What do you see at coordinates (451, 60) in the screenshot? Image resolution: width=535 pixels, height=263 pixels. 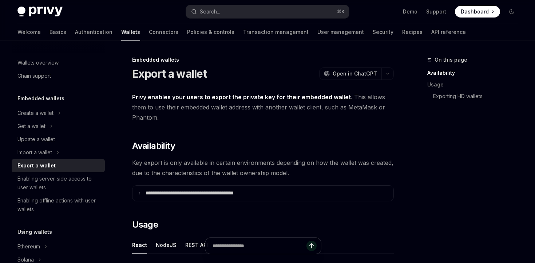 I see `span: On this page` at bounding box center [451, 60].